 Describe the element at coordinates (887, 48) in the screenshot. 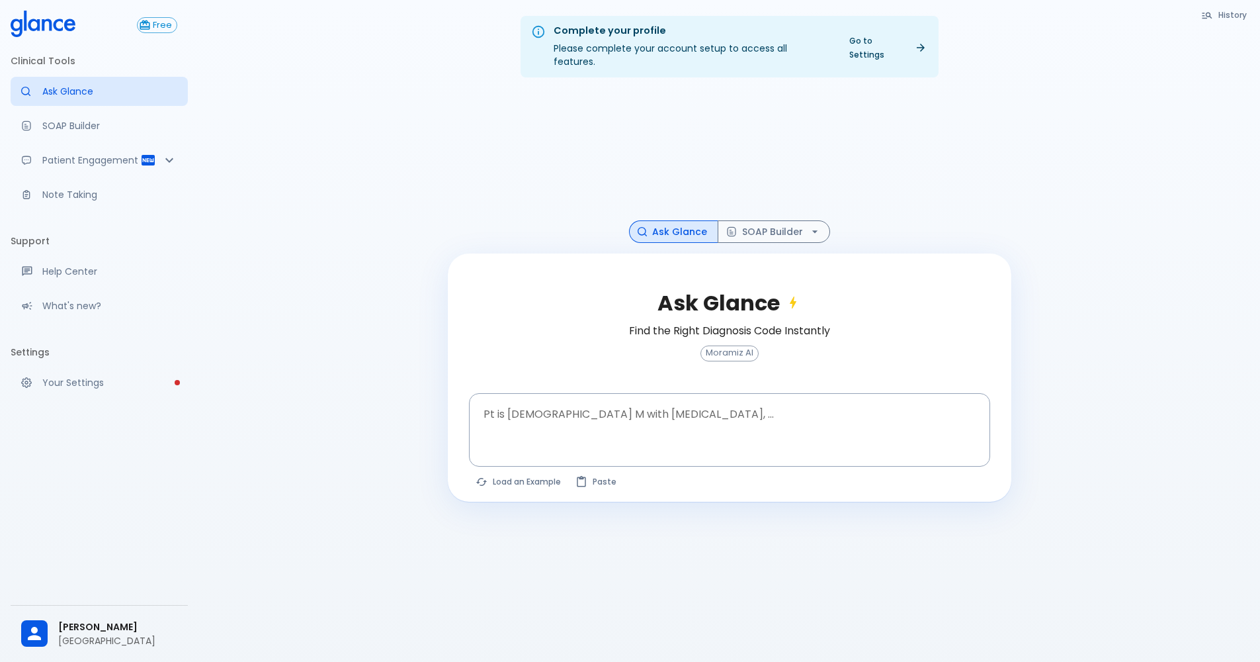

I see `a: Go to Settings` at that location.